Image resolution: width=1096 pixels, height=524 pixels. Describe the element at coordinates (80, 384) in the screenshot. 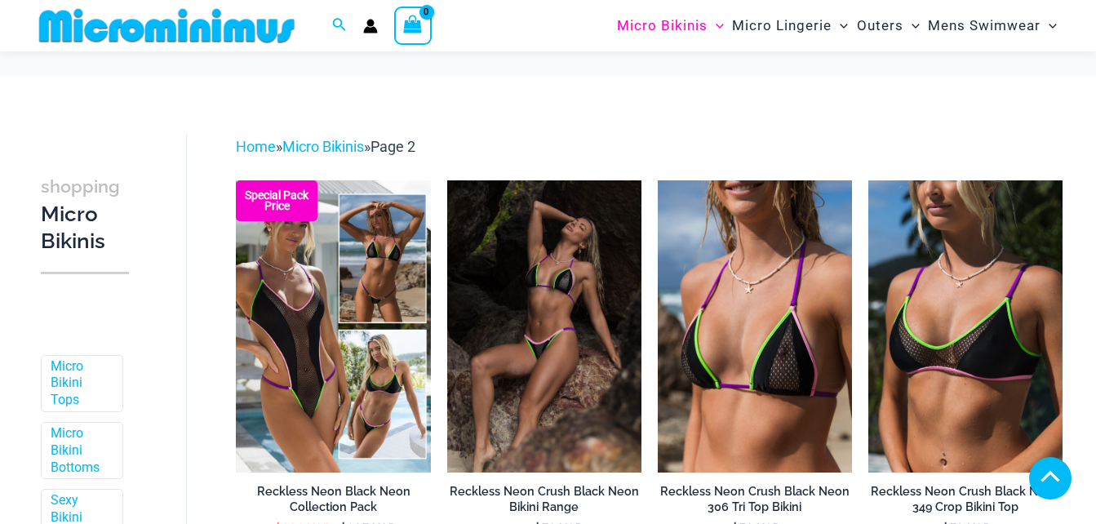

I see `a: Micro Bikini Tops` at that location.